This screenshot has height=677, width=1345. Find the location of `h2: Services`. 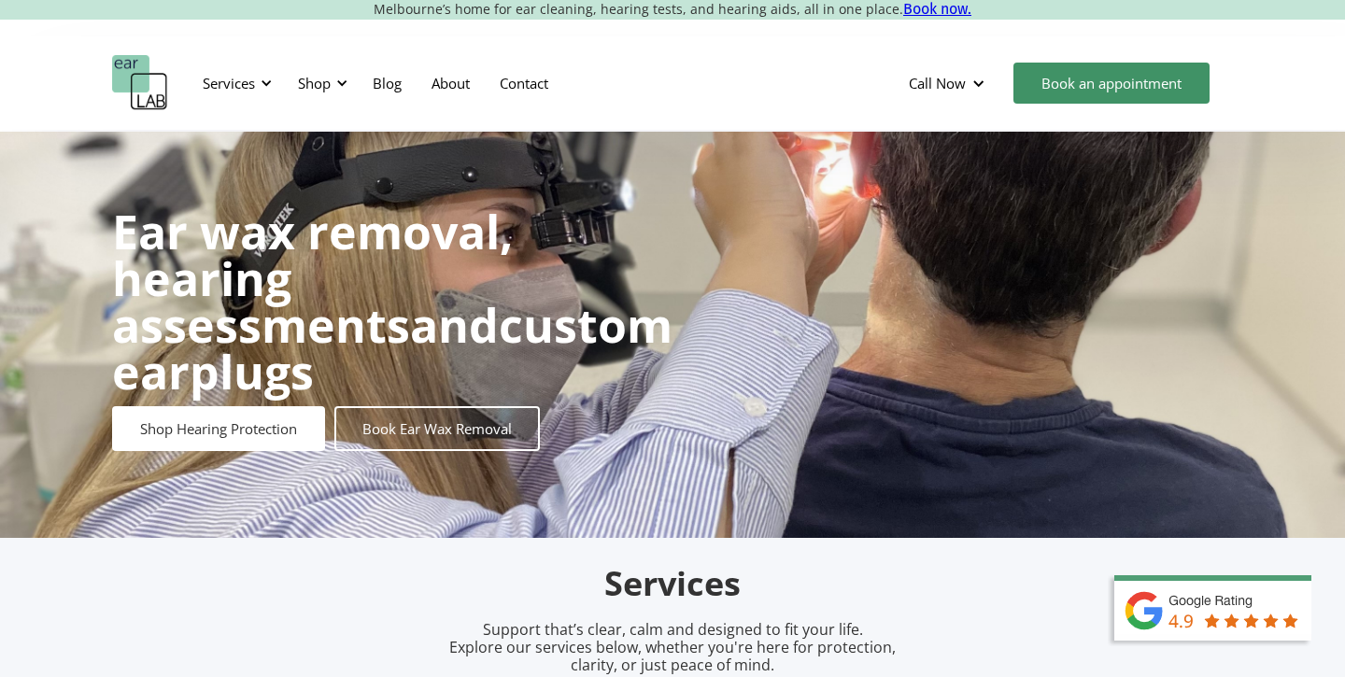

h2: Services is located at coordinates (672, 584).